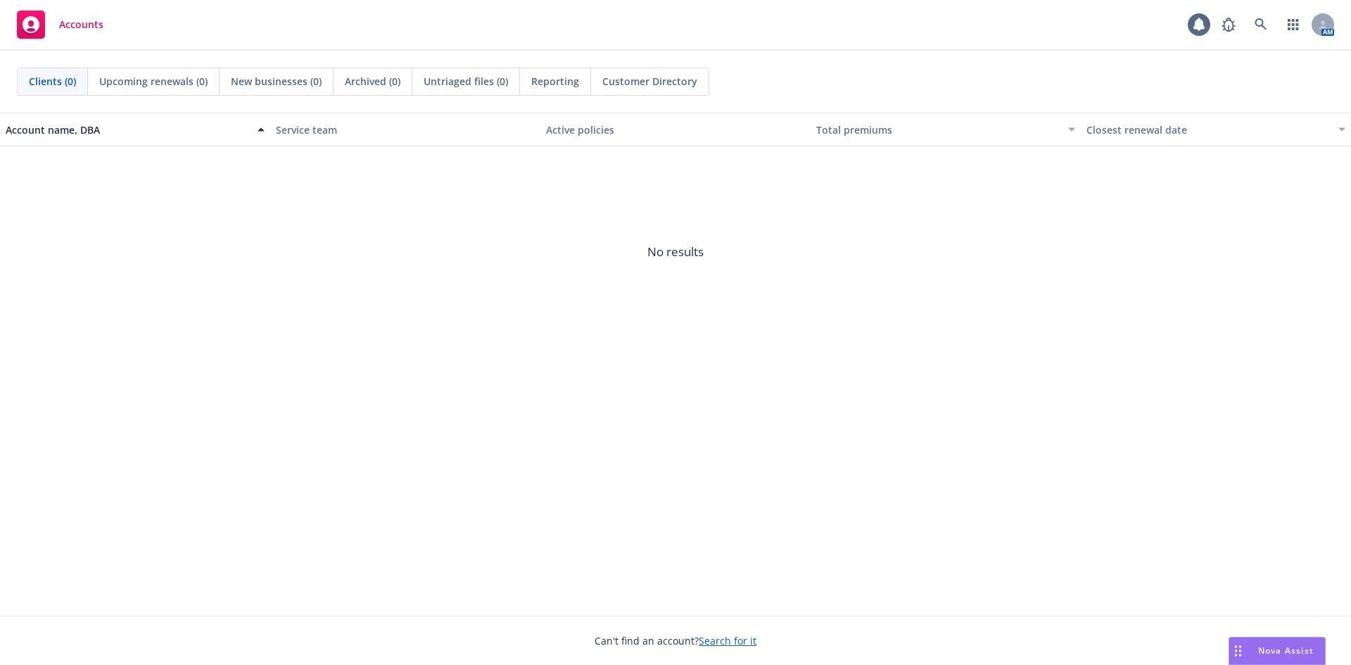 The height and width of the screenshot is (665, 1351). What do you see at coordinates (81, 25) in the screenshot?
I see `span: Accounts` at bounding box center [81, 25].